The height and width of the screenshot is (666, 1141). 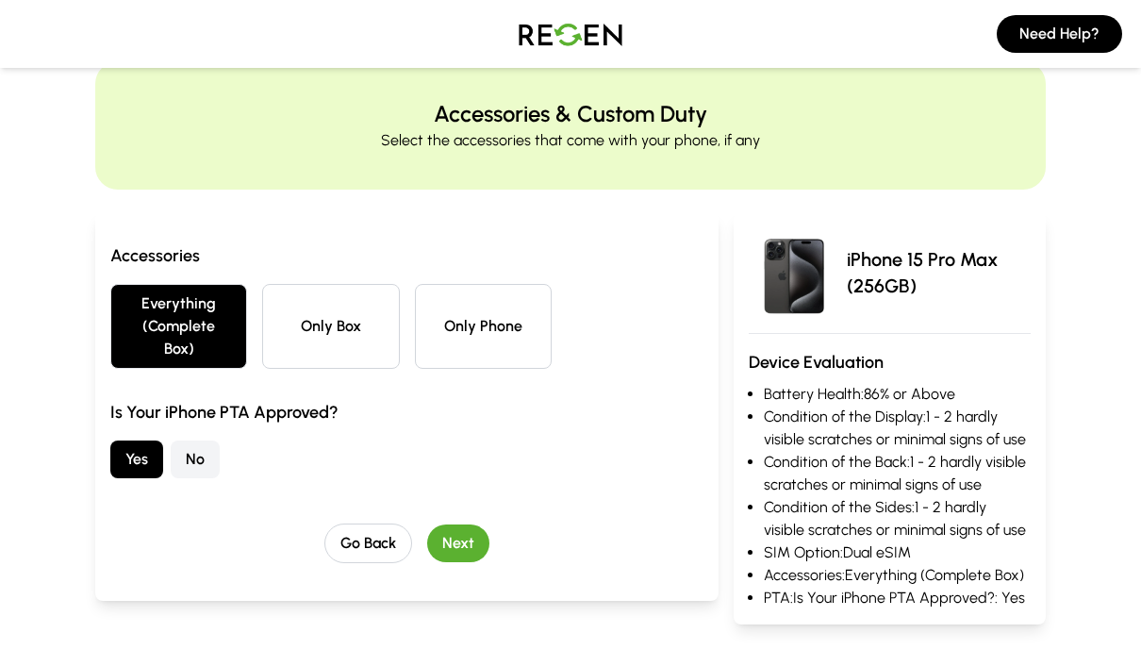 What do you see at coordinates (1059, 34) in the screenshot?
I see `a: Need Help?` at bounding box center [1059, 34].